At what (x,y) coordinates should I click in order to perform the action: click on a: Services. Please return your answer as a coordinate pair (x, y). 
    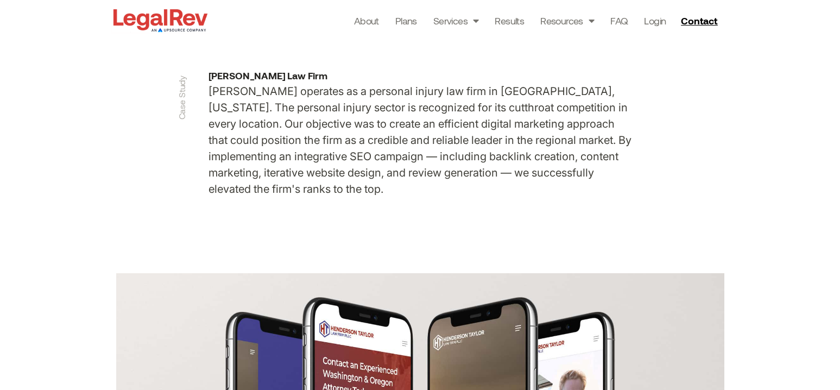
    Looking at the image, I should click on (456, 21).